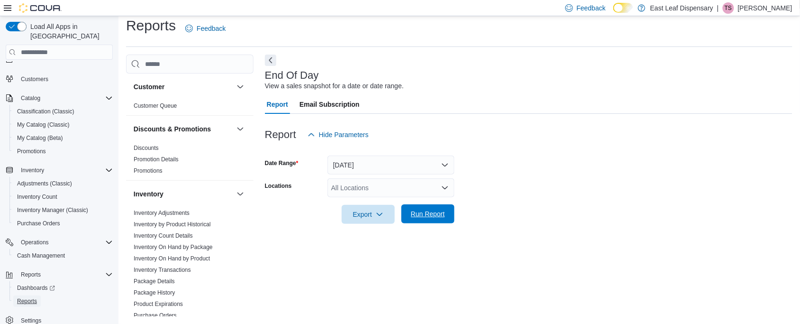  I want to click on span: Dark Mode, so click(613, 13).